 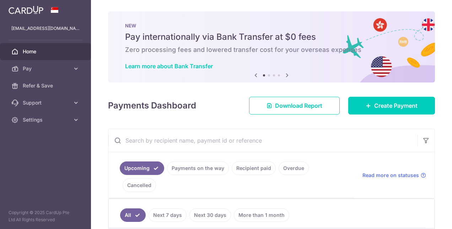 What do you see at coordinates (262, 215) in the screenshot?
I see `a: More than 1 month` at bounding box center [262, 215].